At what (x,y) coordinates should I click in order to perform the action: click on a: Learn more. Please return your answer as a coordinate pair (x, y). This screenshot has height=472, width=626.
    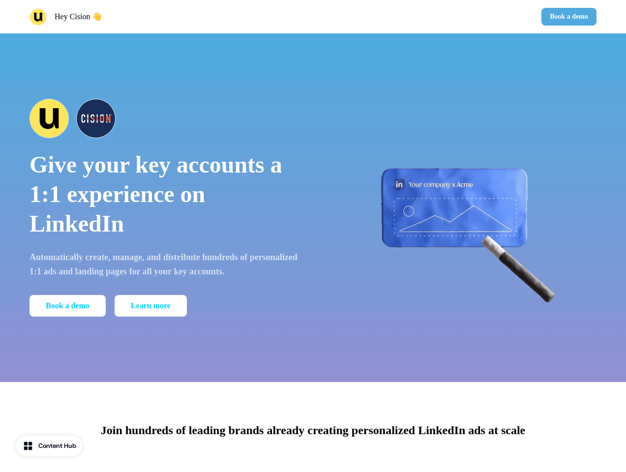
    Looking at the image, I should click on (150, 306).